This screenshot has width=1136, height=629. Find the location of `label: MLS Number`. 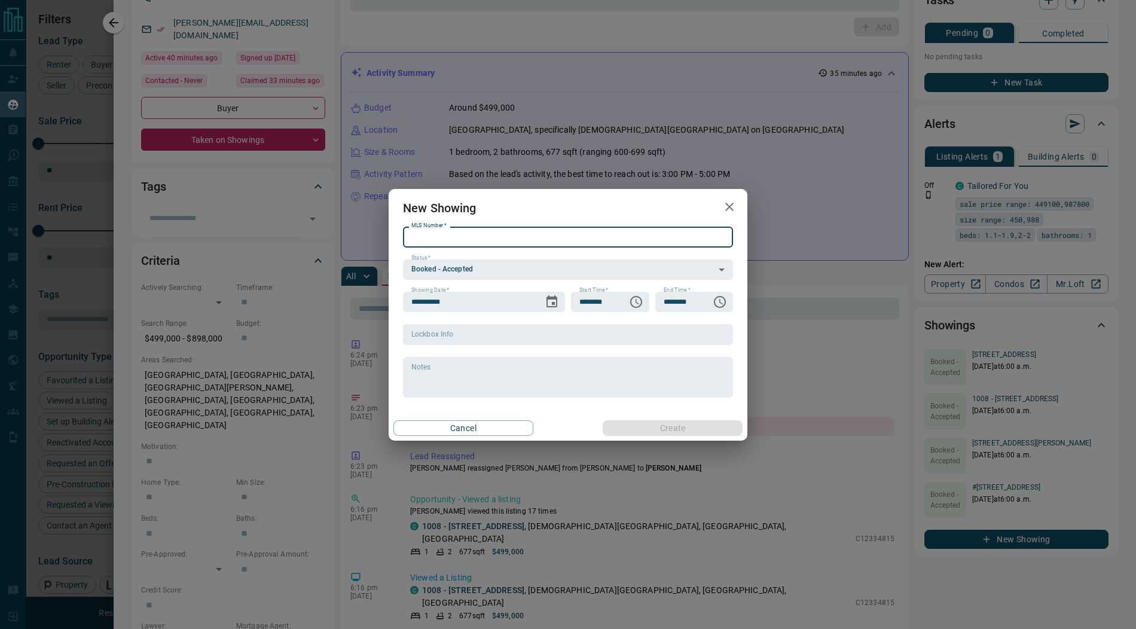

label: MLS Number is located at coordinates (429, 225).